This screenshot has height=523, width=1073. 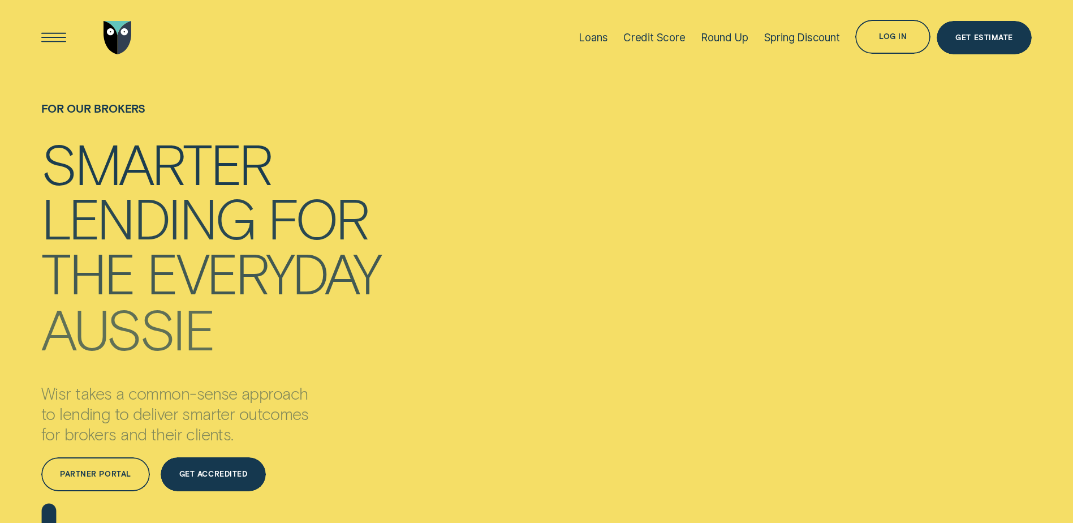 What do you see at coordinates (593, 37) in the screenshot?
I see `div: Loans` at bounding box center [593, 37].